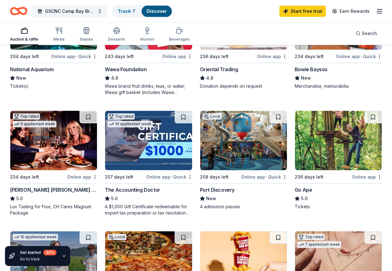  What do you see at coordinates (130, 124) in the screenshot?
I see `div: 19 applies last week` at bounding box center [130, 124].